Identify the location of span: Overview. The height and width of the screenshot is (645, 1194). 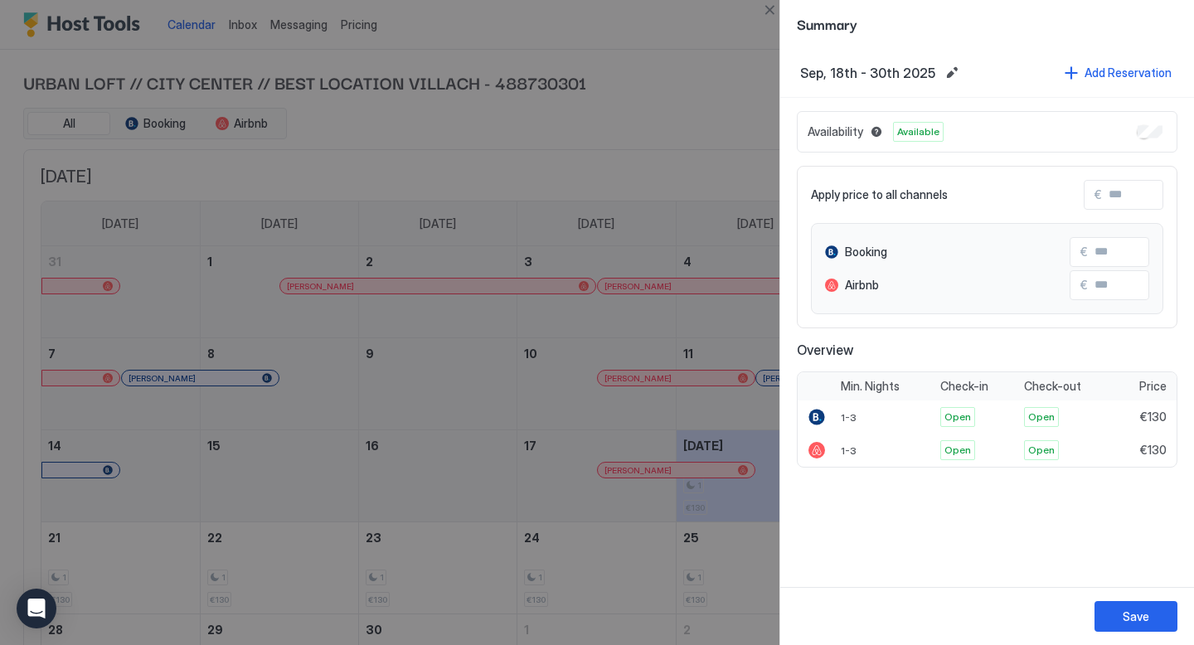
(986, 350).